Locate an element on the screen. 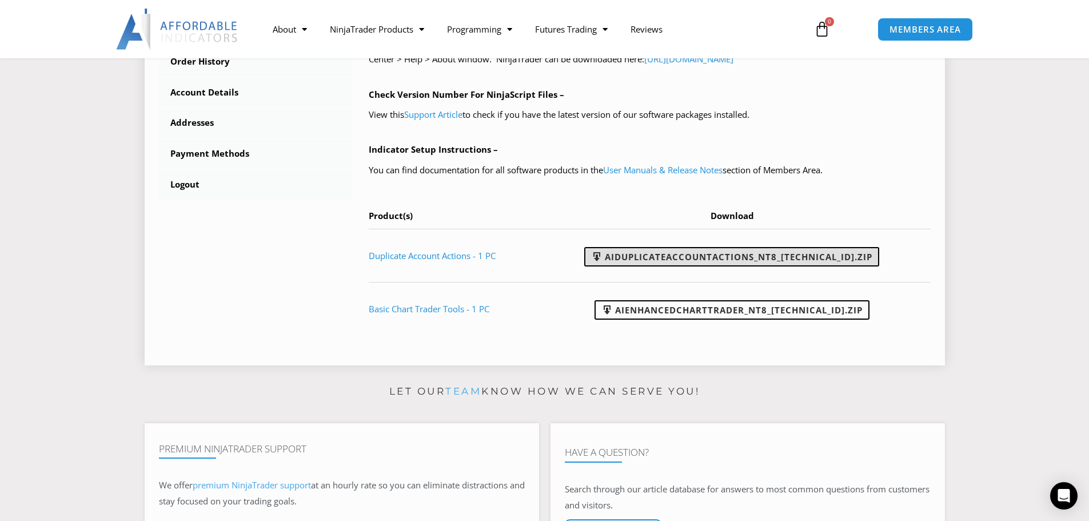 Image resolution: width=1089 pixels, height=521 pixels. h4: Premium NinjaTrader Support is located at coordinates (342, 449).